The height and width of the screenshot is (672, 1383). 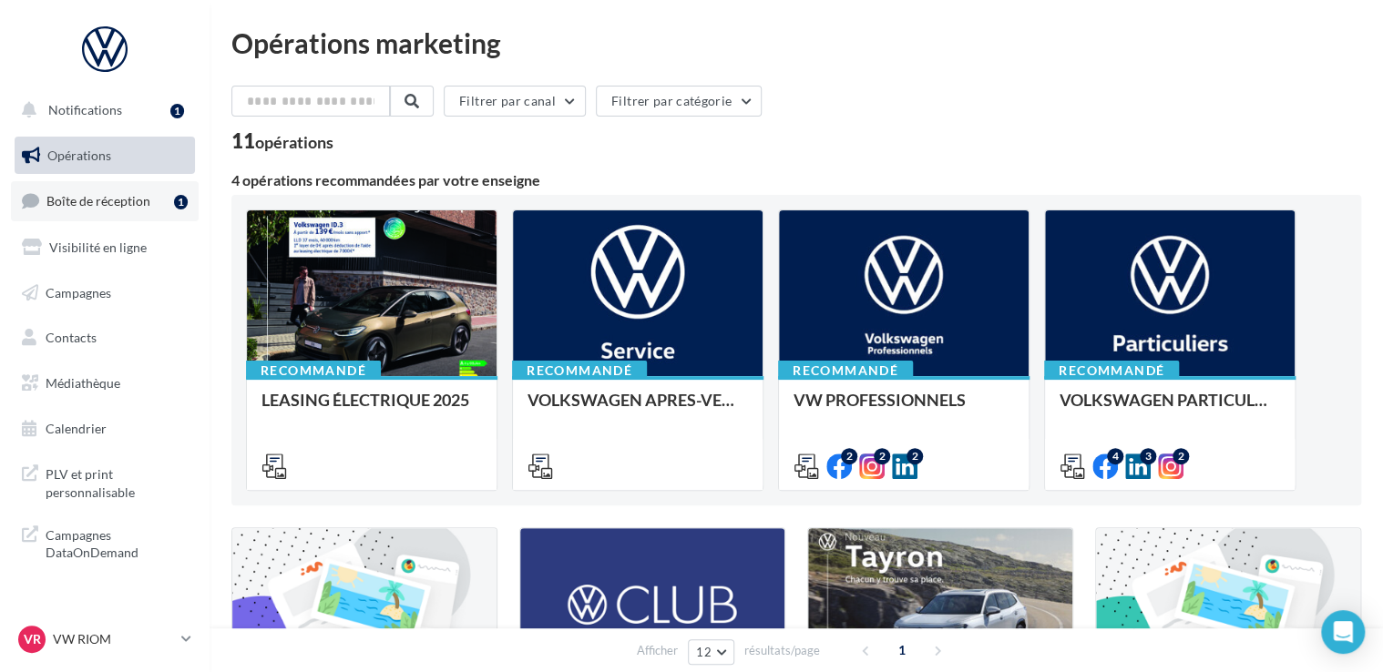 What do you see at coordinates (105, 156) in the screenshot?
I see `a: Opérations` at bounding box center [105, 156].